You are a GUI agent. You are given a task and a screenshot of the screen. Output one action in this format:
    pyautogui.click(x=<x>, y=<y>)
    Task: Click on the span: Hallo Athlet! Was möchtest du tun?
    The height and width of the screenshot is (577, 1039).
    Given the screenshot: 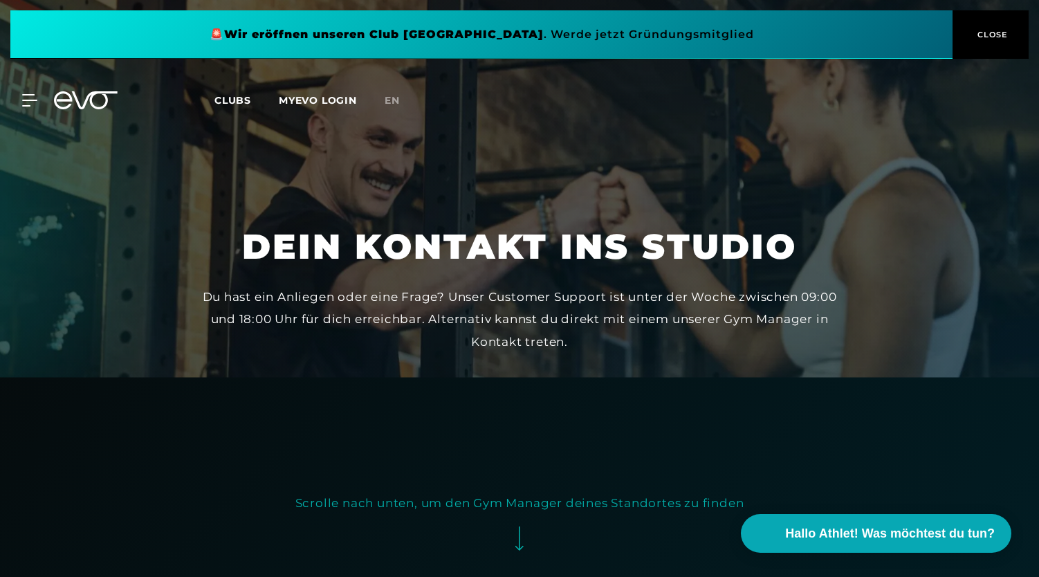 What is the action you would take?
    pyautogui.click(x=889, y=533)
    